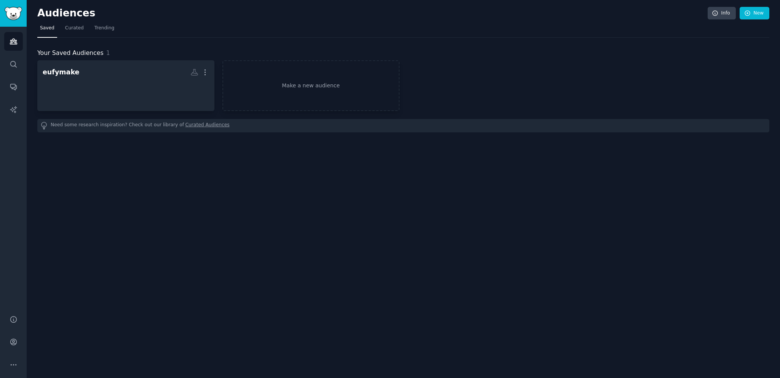 This screenshot has height=378, width=780. What do you see at coordinates (108, 53) in the screenshot?
I see `span: 1` at bounding box center [108, 53].